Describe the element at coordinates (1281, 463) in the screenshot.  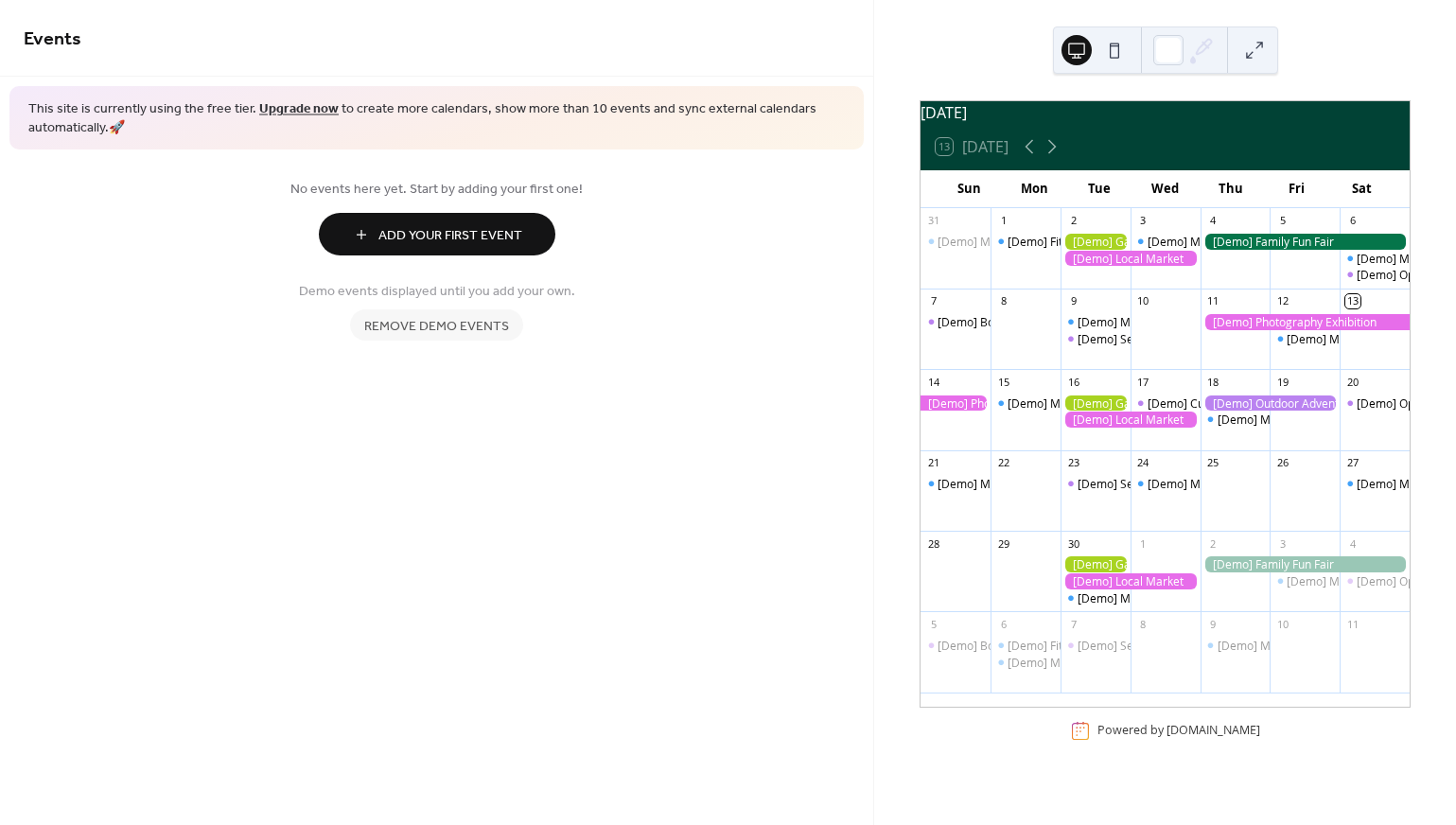
I see `div: 26` at that location.